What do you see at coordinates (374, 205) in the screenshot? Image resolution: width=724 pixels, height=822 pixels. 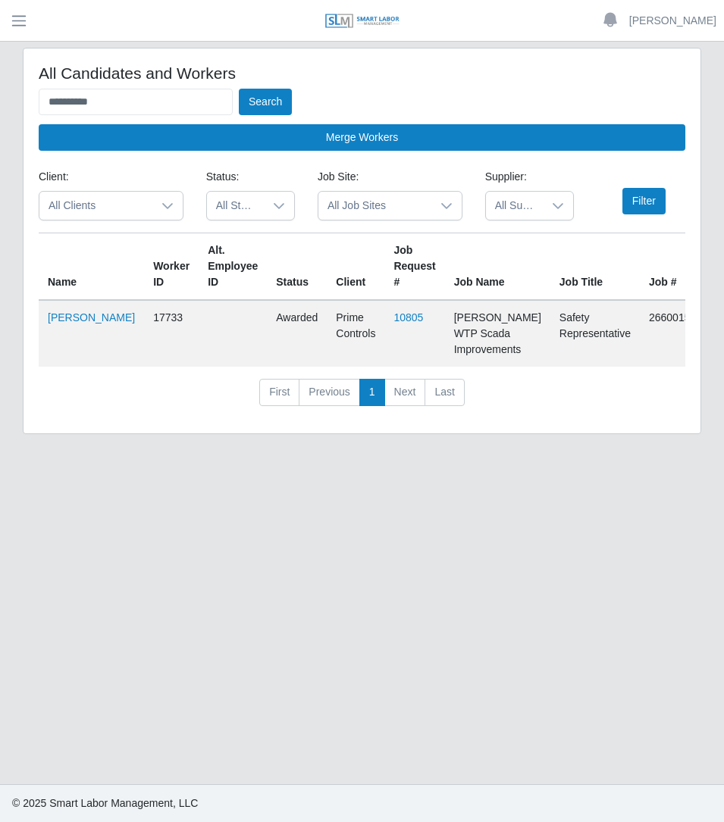 I see `span: All Job Sites` at bounding box center [374, 205].